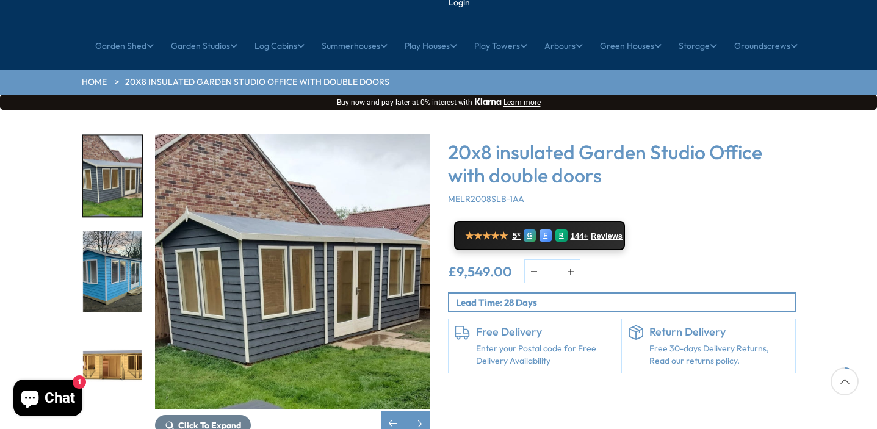  Describe the element at coordinates (579, 236) in the screenshot. I see `span: 144+` at that location.